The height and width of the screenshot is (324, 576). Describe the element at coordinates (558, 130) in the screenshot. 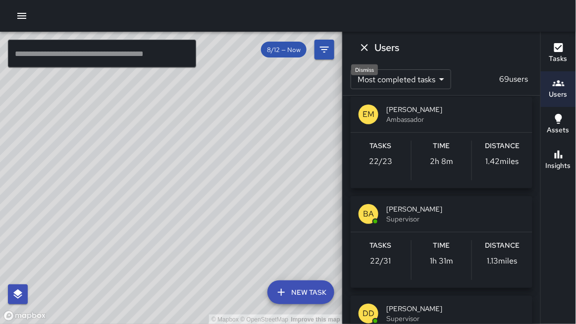

I see `h6: Assets` at that location.